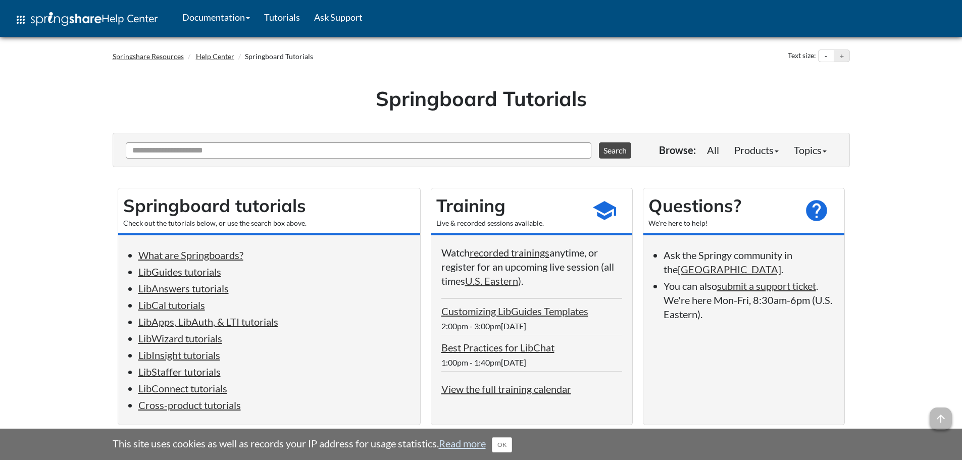  I want to click on span: arrow_upward, so click(940, 418).